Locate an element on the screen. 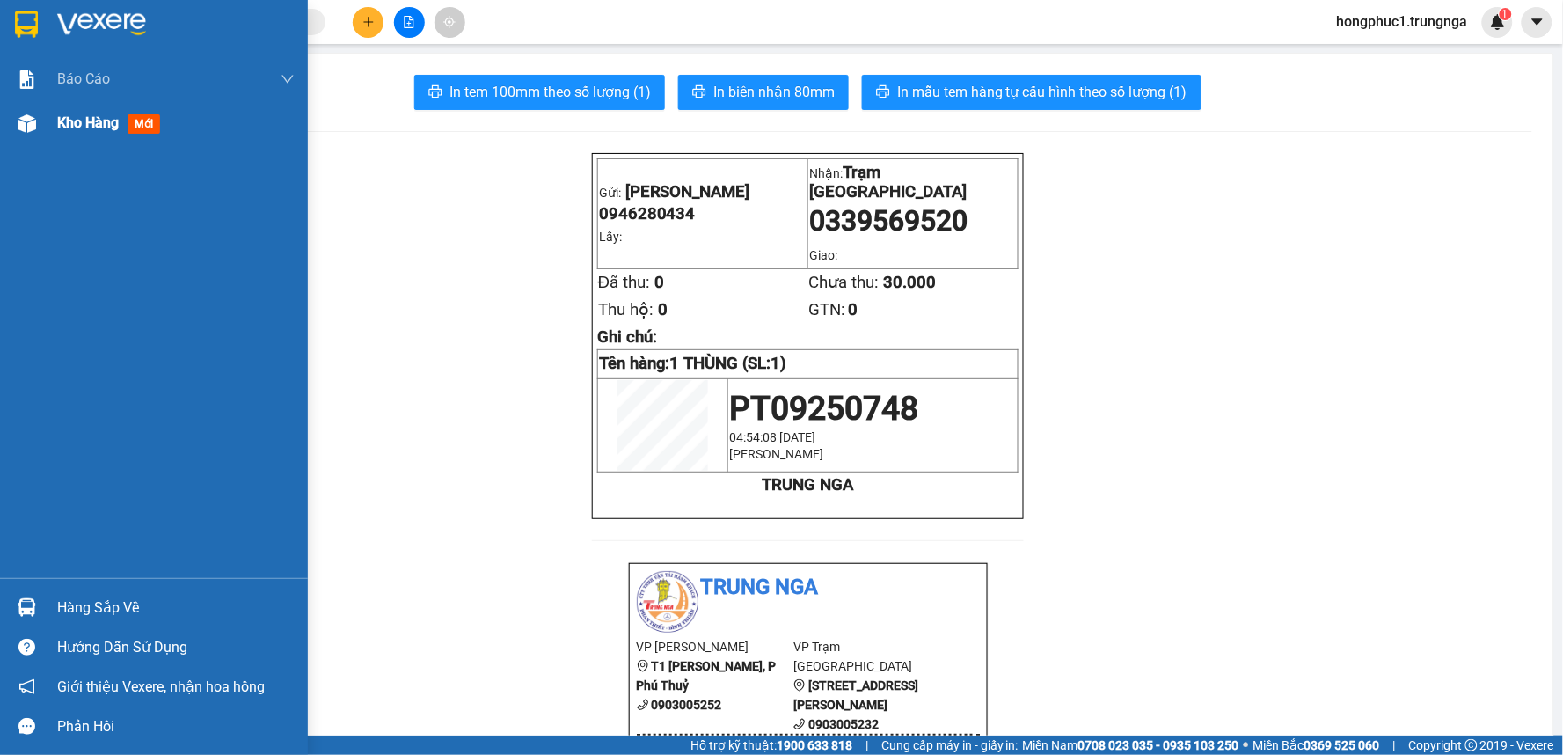 The width and height of the screenshot is (1563, 755). button: file-add is located at coordinates (409, 22).